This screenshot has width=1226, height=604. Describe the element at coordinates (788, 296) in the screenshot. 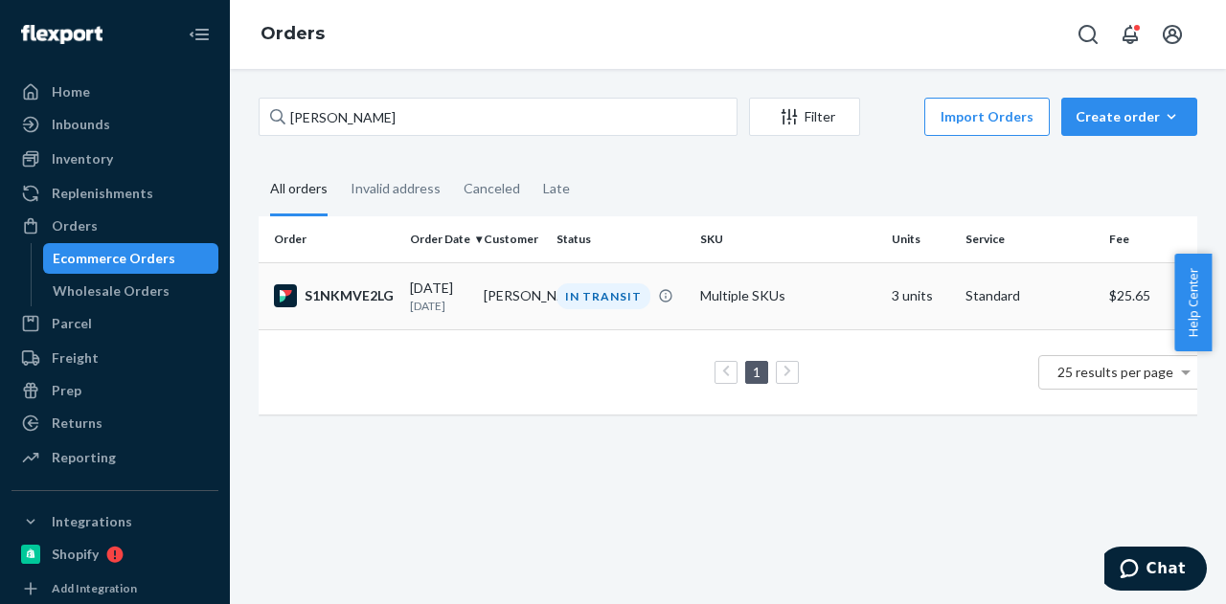

I see `td: Multiple SKUs` at that location.